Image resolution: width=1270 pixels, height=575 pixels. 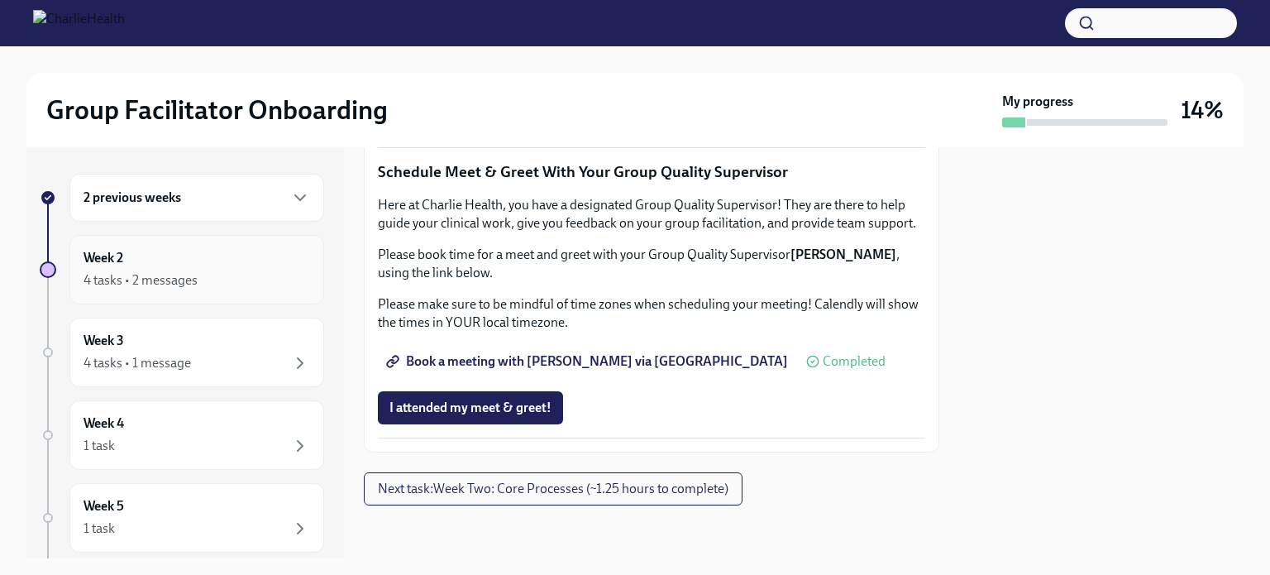 I want to click on h6: Week 2, so click(x=103, y=258).